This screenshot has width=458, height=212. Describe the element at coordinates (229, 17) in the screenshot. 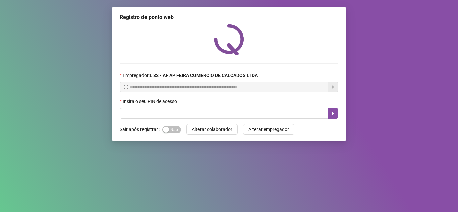

I see `div: Registro de ponto web` at that location.